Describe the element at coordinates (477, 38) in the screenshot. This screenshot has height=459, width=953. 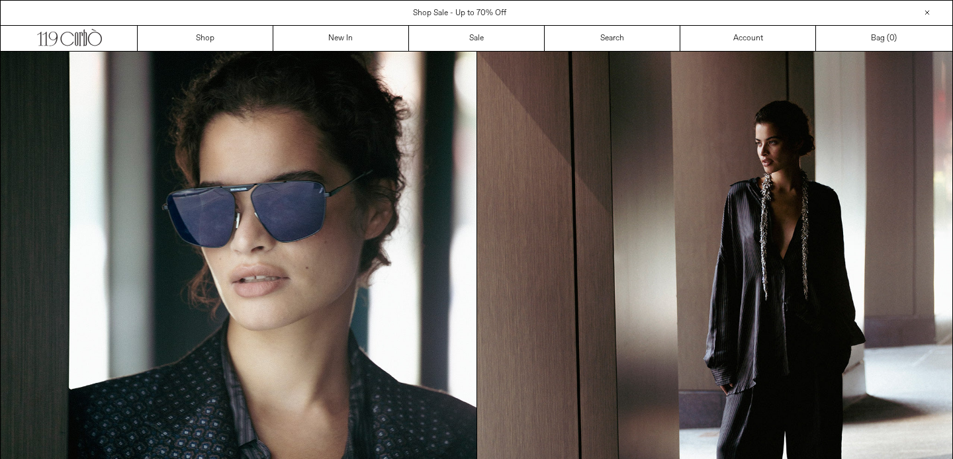
I see `a: Sale` at that location.